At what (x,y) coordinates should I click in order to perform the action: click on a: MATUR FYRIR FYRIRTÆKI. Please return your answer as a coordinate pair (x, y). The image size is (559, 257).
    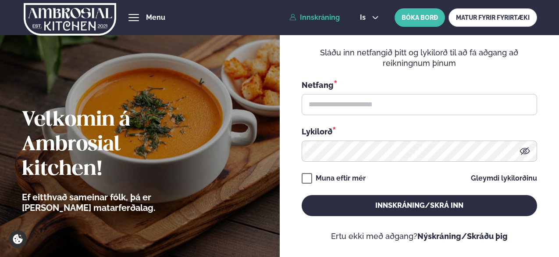
    Looking at the image, I should click on (493, 18).